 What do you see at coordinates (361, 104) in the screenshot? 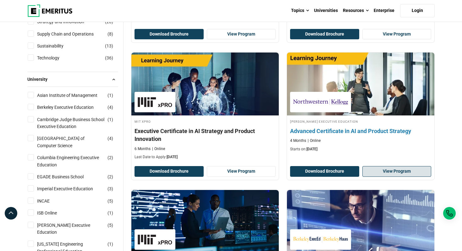
I see `a: AI and Machine Learning Course by Kellogg Executive Education - September 4, 2025 Kellogg Executi...` at bounding box center [361, 104].